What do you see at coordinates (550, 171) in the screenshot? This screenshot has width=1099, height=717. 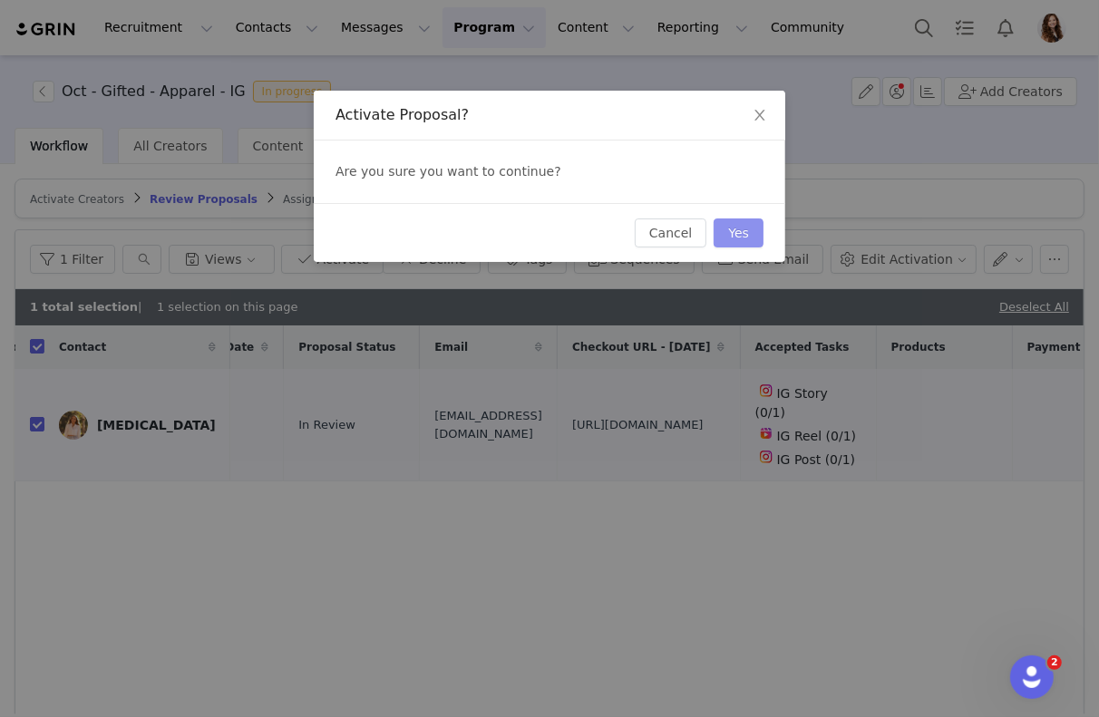 I see `div: Are you sure you want to continue?` at bounding box center [550, 171].